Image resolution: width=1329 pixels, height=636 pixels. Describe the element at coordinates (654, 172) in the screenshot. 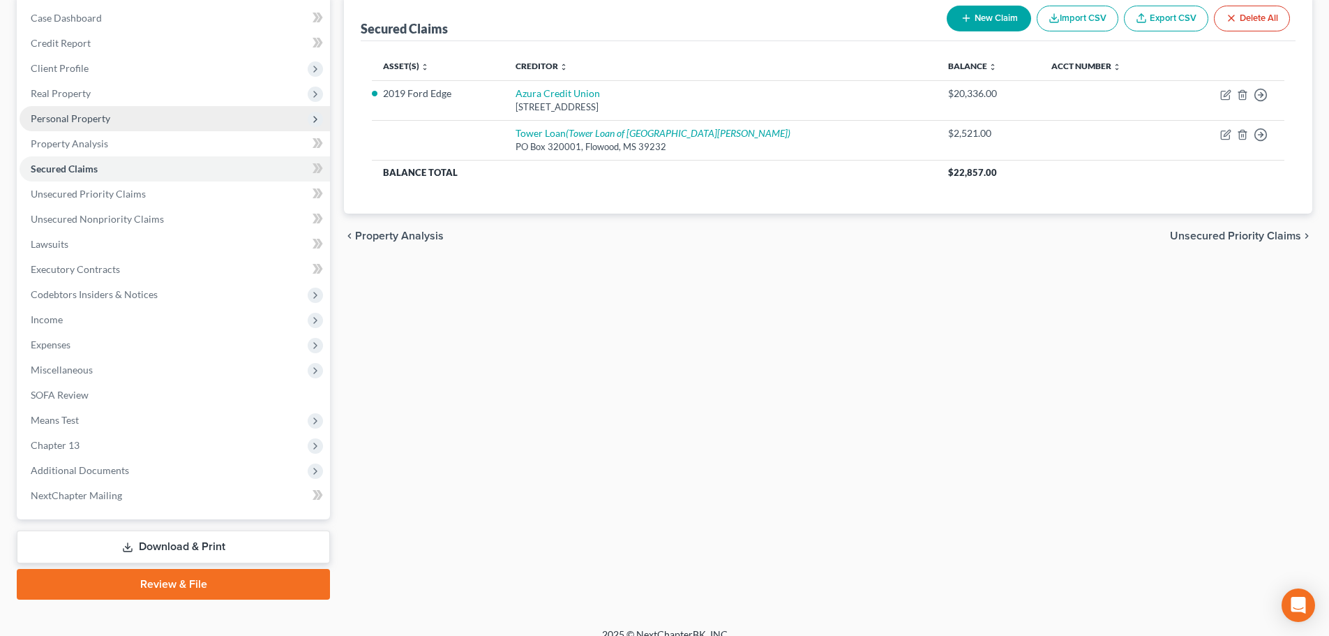

I see `th: Balance Total` at that location.